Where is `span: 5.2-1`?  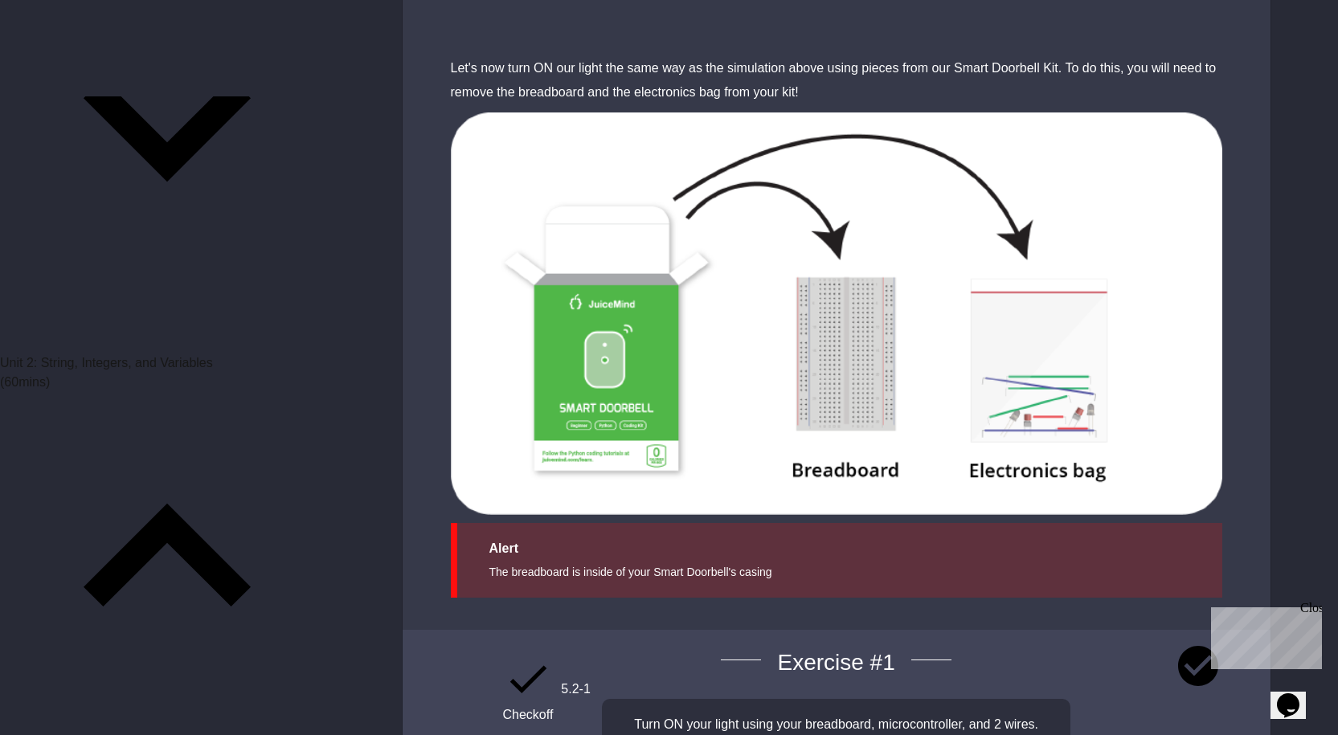
span: 5.2-1 is located at coordinates (576, 689).